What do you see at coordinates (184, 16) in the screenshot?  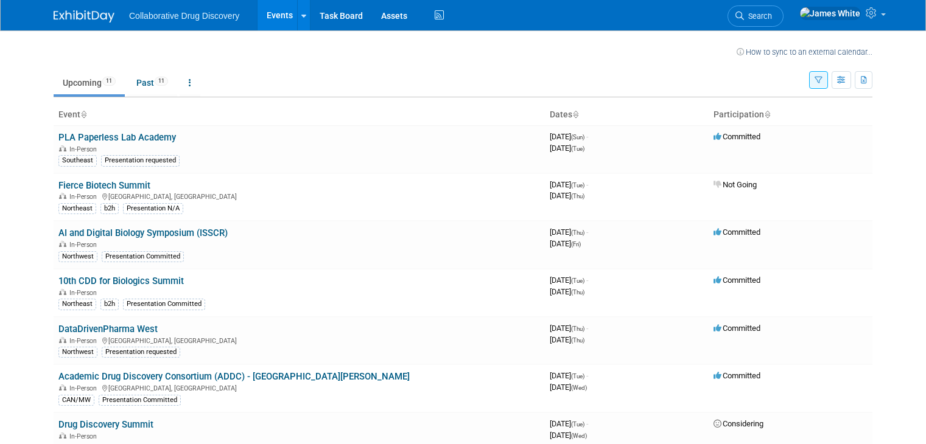 I see `span: Collaborative Drug Discovery` at bounding box center [184, 16].